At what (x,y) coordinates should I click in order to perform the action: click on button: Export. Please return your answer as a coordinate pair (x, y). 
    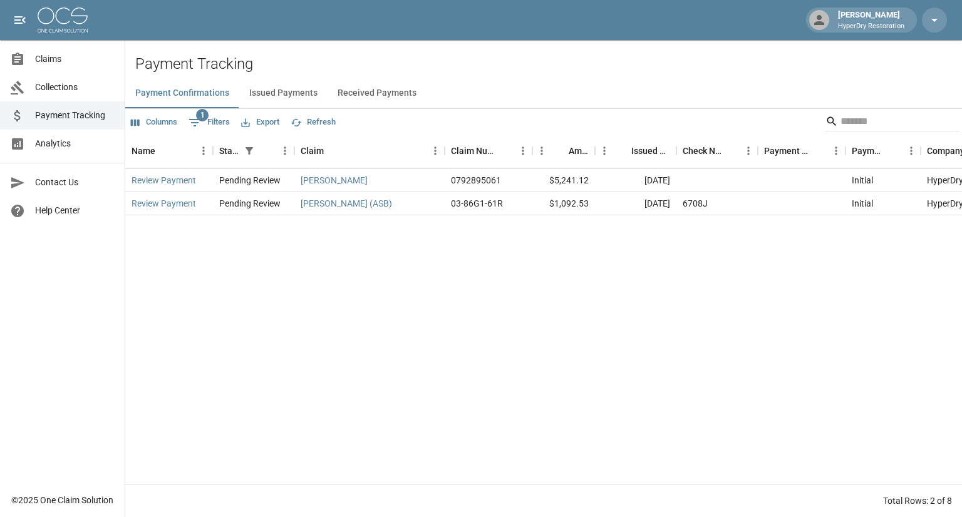
    Looking at the image, I should click on (260, 122).